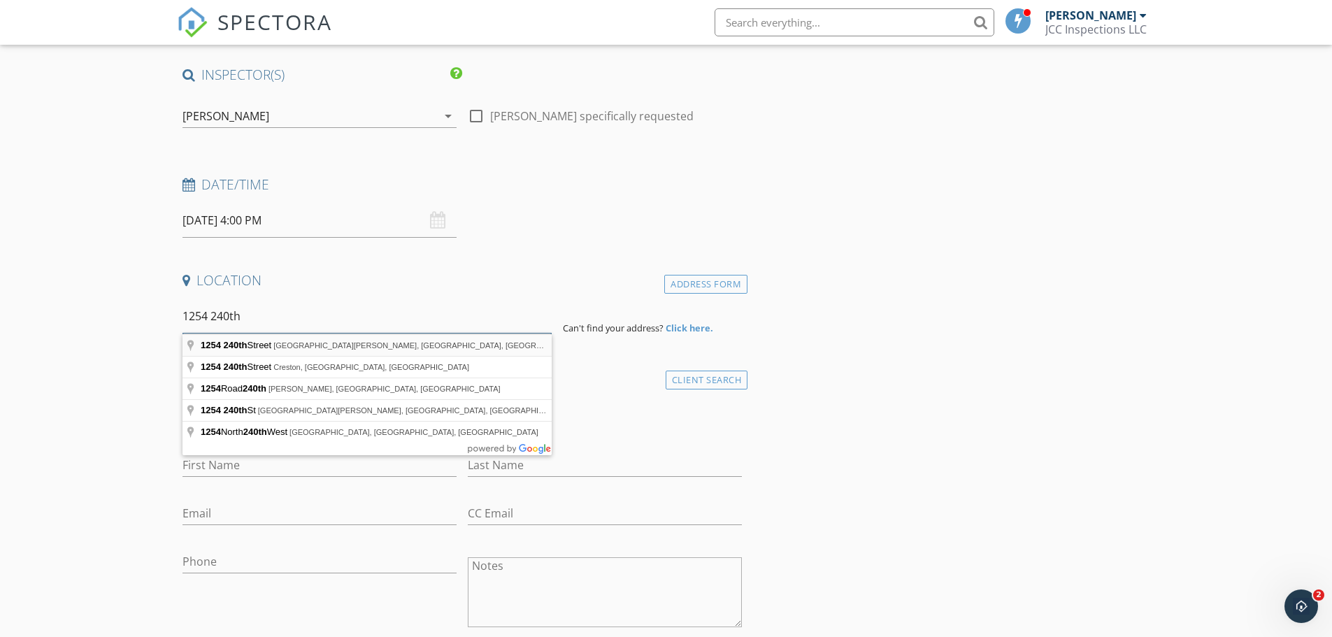 The width and height of the screenshot is (1332, 637). Describe the element at coordinates (1096, 29) in the screenshot. I see `div: JCC Inspections LLC` at that location.